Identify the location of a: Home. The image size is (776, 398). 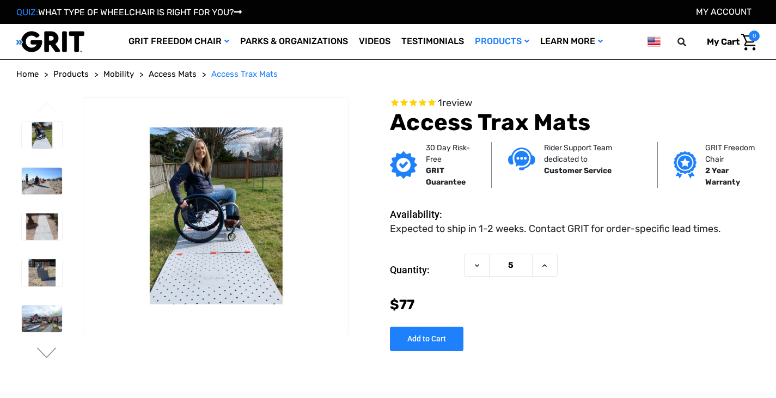
(27, 74).